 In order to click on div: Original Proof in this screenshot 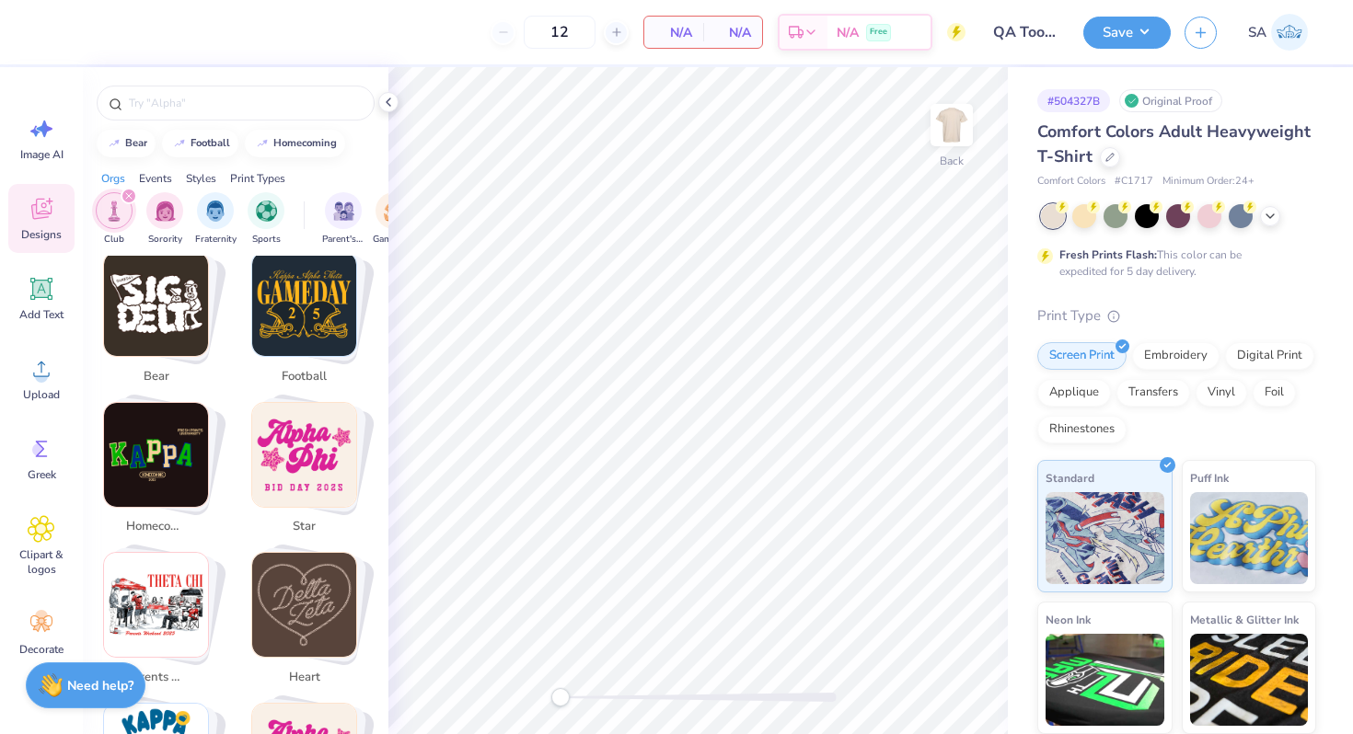, I will do `click(1170, 100)`.